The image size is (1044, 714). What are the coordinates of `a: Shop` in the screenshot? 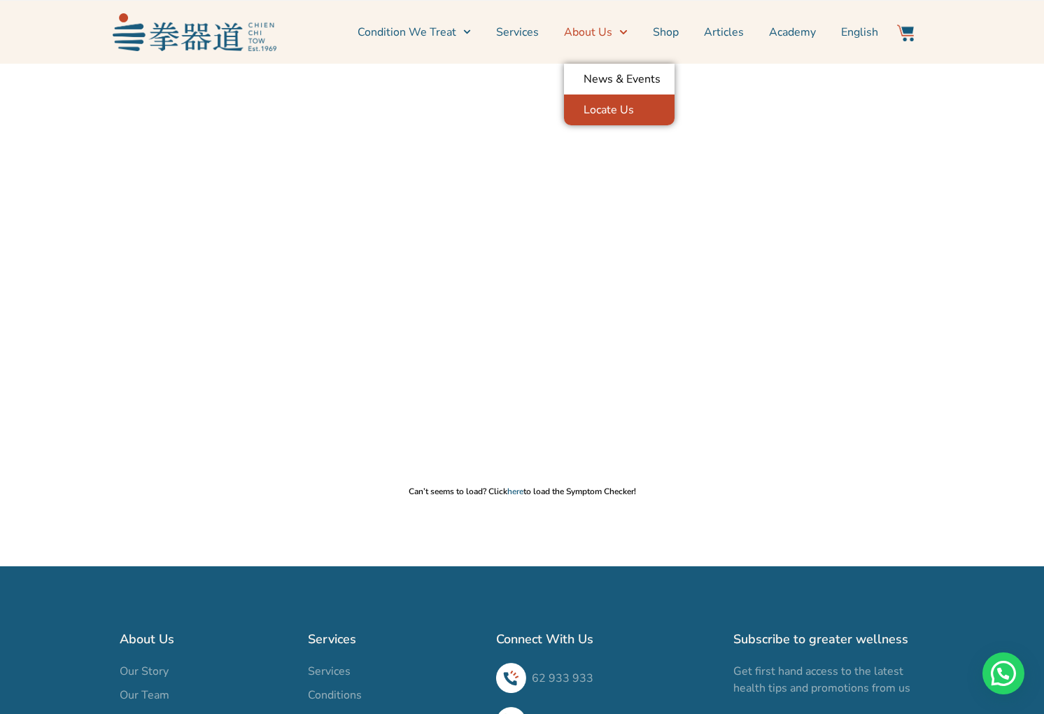 It's located at (666, 32).